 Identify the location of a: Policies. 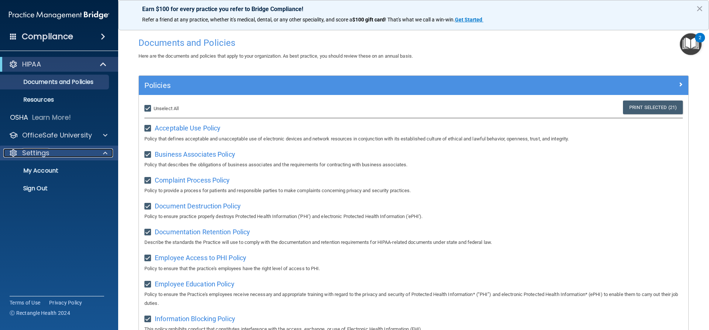
(414, 85).